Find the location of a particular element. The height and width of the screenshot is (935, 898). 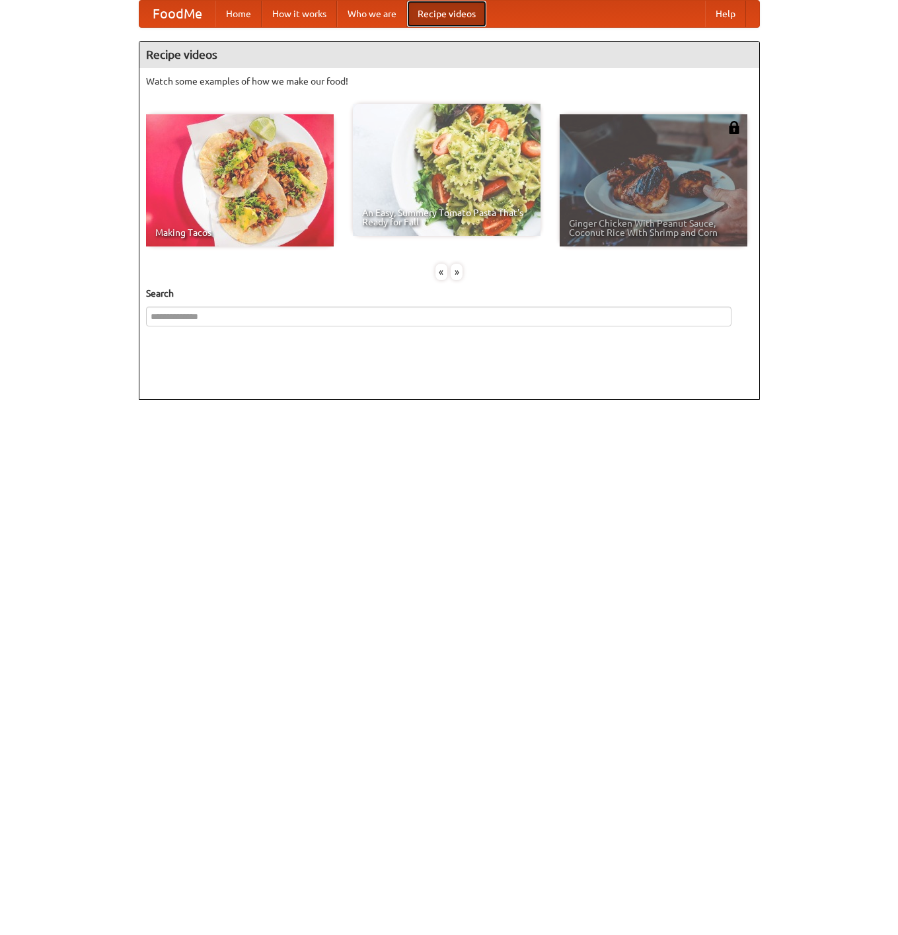

span: An Easy, Summery Tomato Pasta That's Ready for Fall is located at coordinates (447, 217).